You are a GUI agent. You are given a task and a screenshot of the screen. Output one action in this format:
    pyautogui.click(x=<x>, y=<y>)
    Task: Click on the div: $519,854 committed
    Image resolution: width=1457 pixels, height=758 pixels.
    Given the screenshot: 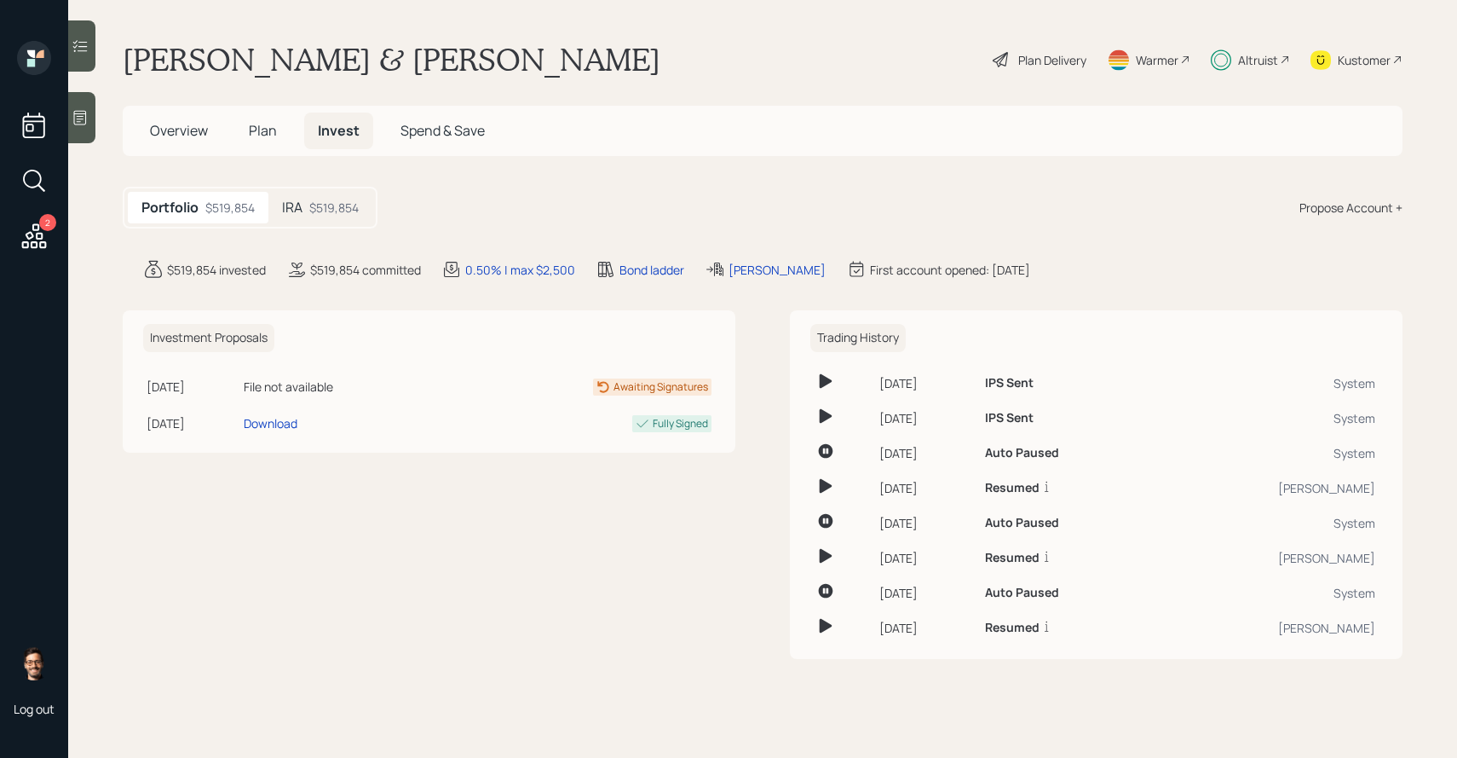 What is the action you would take?
    pyautogui.click(x=366, y=269)
    